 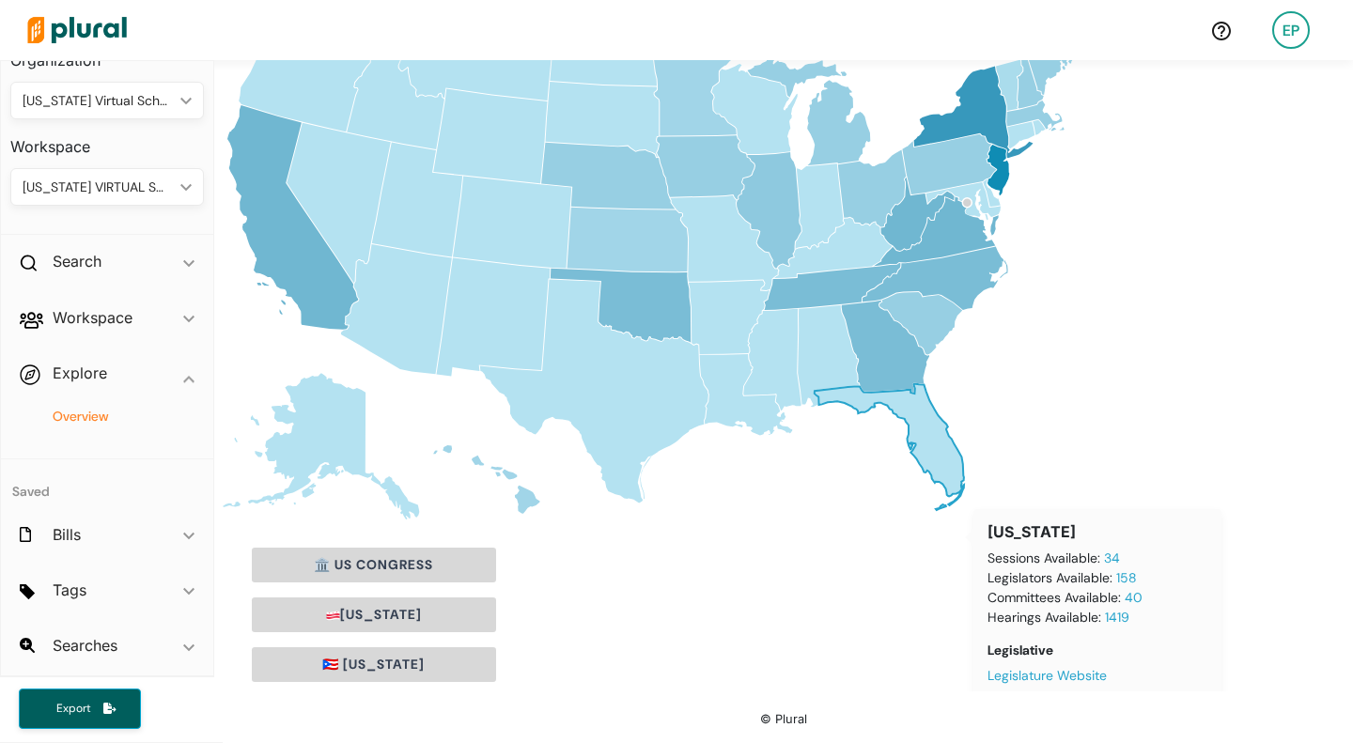 I want to click on button: Export, so click(x=80, y=708).